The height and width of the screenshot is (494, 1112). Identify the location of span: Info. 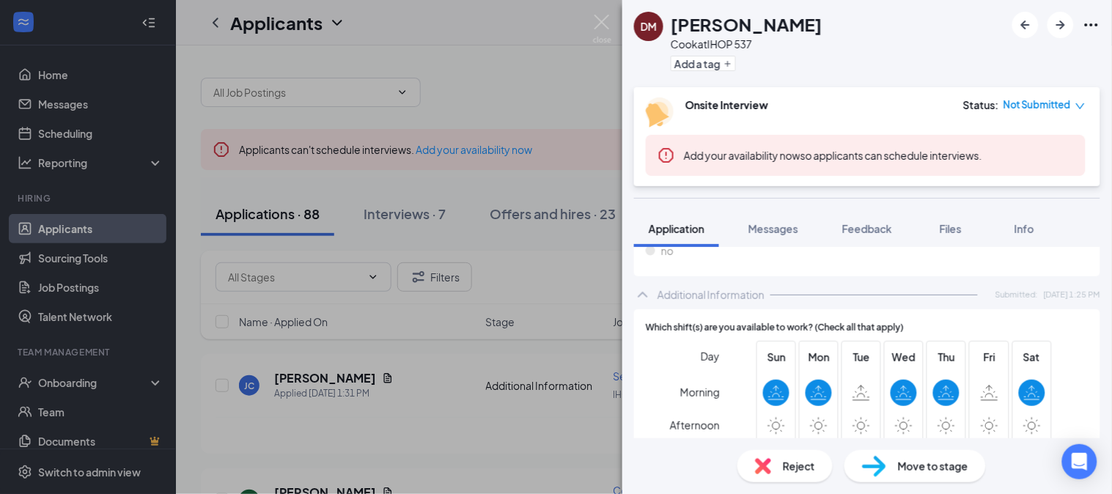
(1024, 229).